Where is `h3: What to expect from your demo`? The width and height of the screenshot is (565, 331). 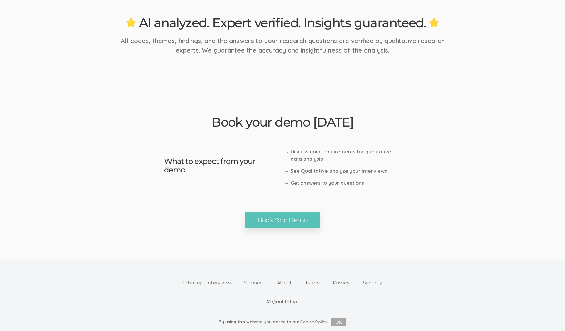 h3: What to expect from your demo is located at coordinates (219, 166).